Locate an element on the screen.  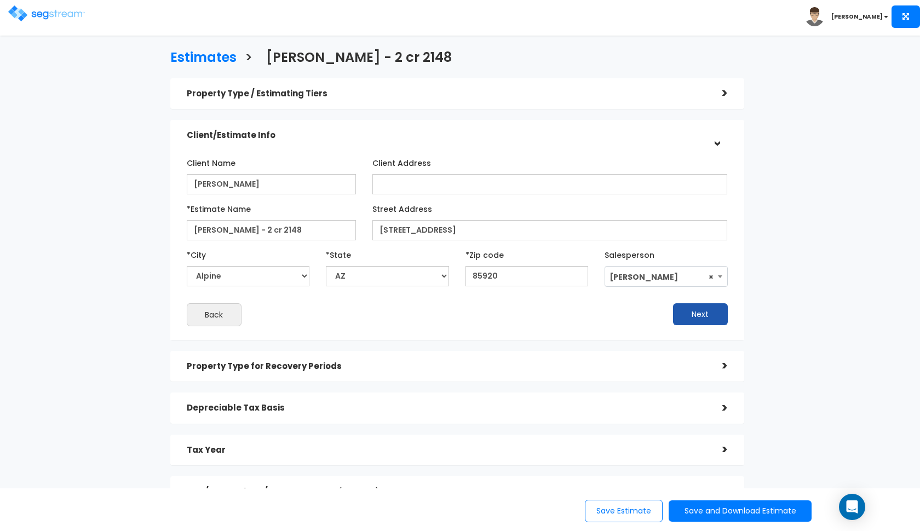
h3: Estimates is located at coordinates (203, 59).